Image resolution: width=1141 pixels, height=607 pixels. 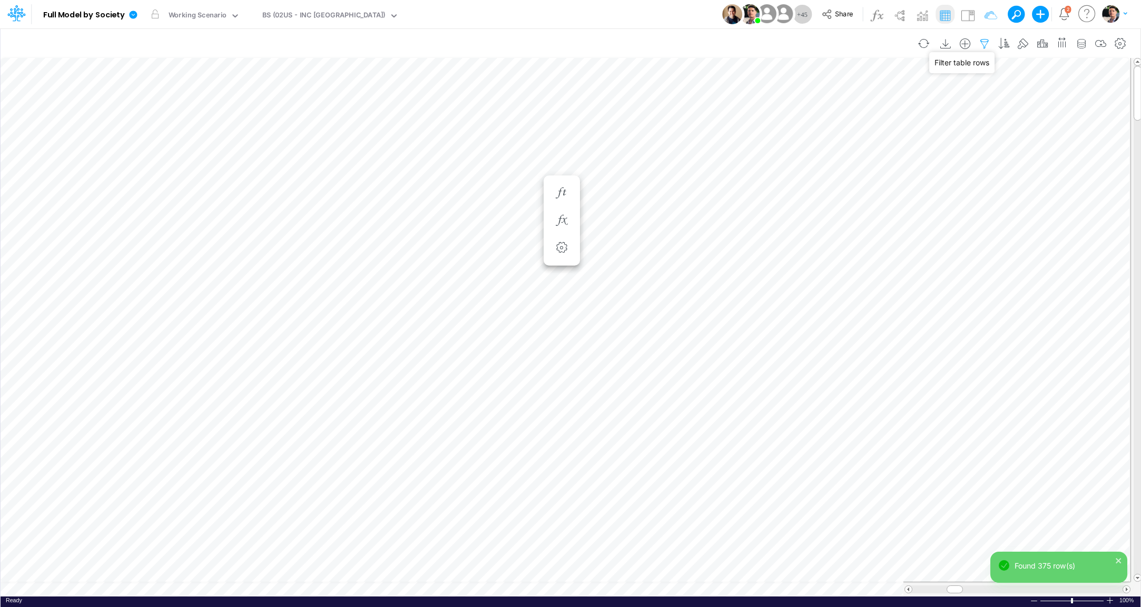 I want to click on div: 2 unread items, so click(x=1068, y=9).